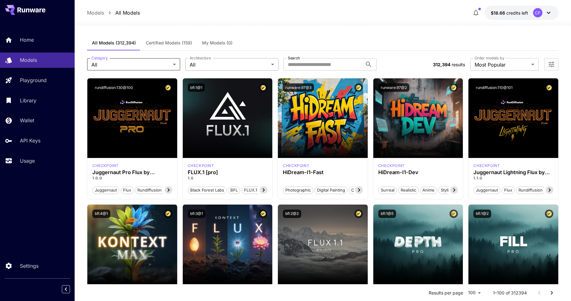 This screenshot has height=301, width=571. Describe the element at coordinates (200, 58) in the screenshot. I see `label: Architecture` at that location.